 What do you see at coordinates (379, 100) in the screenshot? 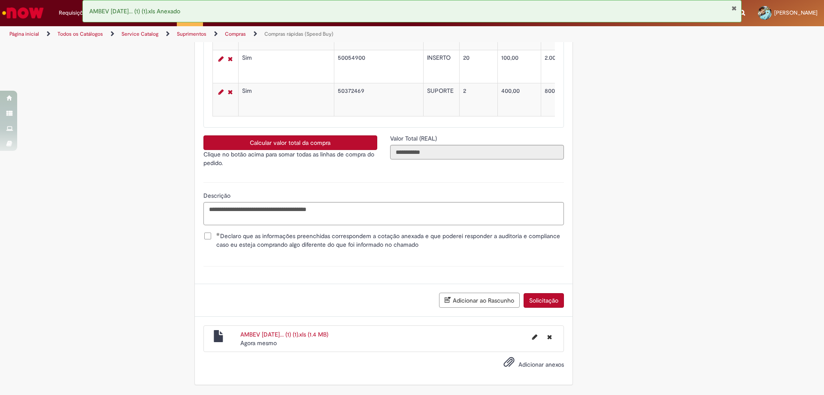
I see `td: 50372469` at bounding box center [379, 100].